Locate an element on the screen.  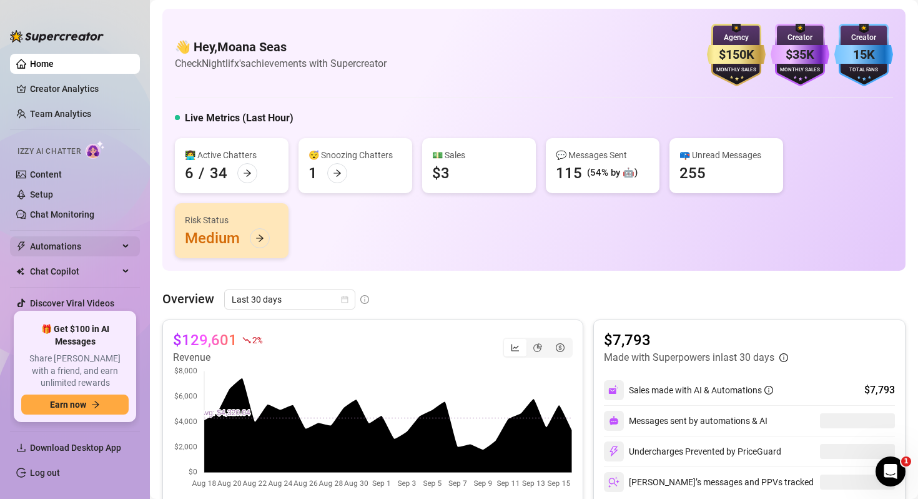
div: Sales made with AI & Automations is located at coordinates (701, 390).